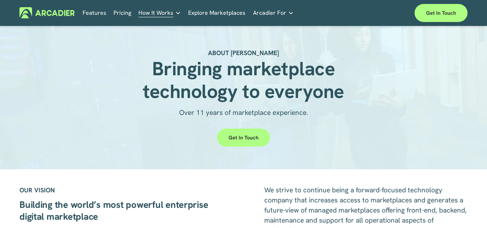 The image size is (487, 228). I want to click on span: Arcadier For, so click(270, 13).